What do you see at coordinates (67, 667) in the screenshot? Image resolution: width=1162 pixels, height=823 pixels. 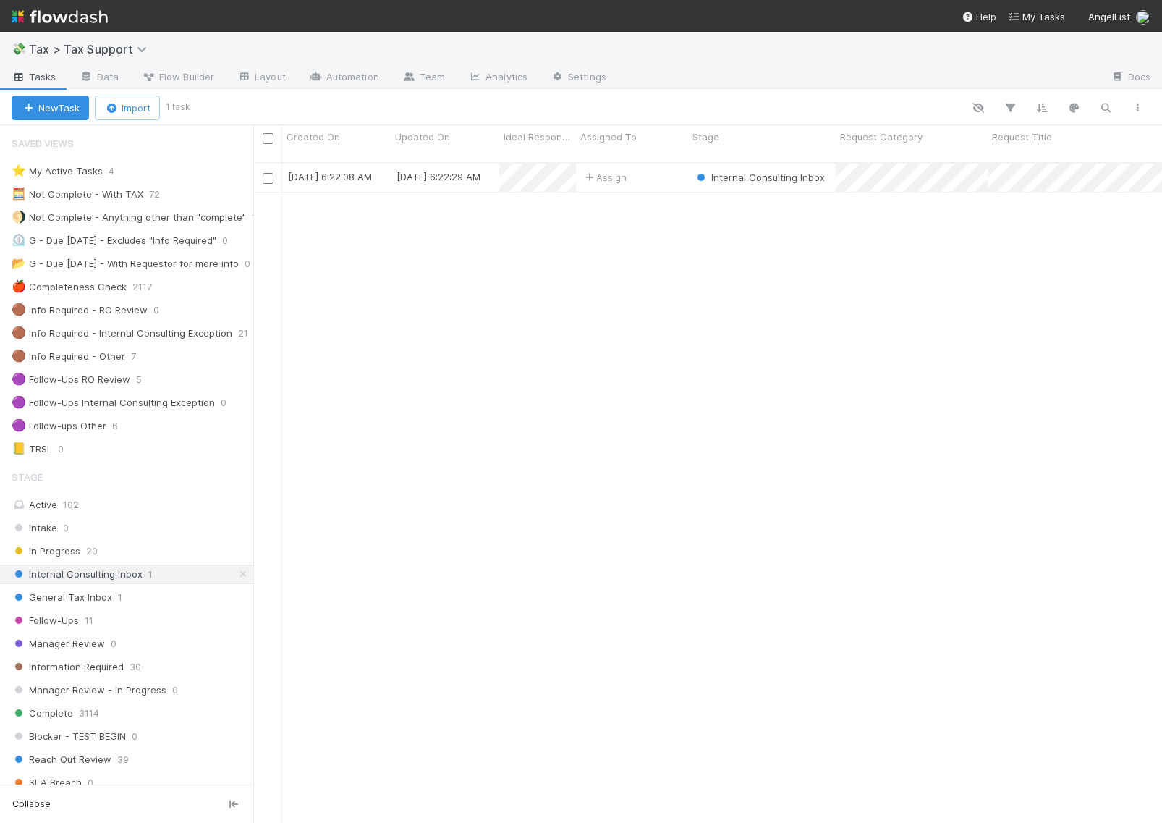 I see `span: Information Required` at bounding box center [67, 667].